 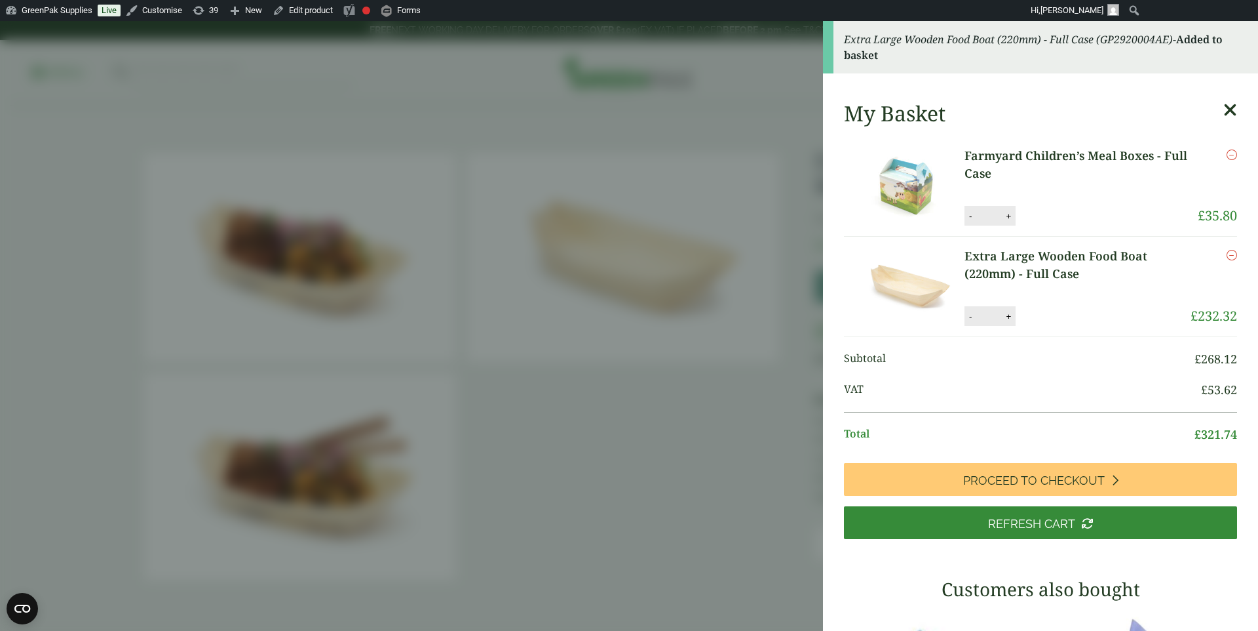 I want to click on a: Proceed to Checkout, so click(x=1041, y=479).